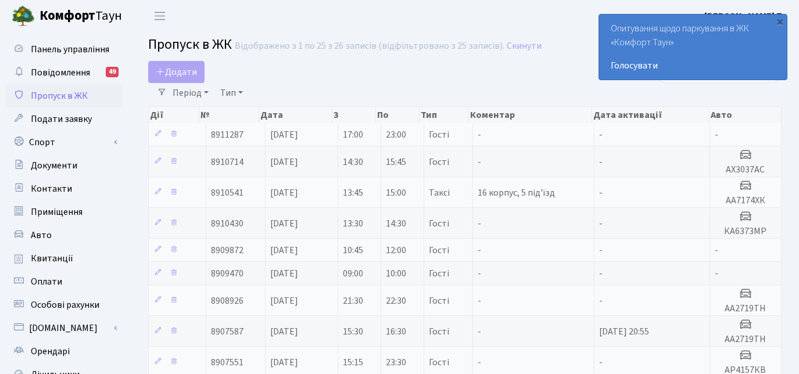  Describe the element at coordinates (651, 115) in the screenshot. I see `th: Дата активації` at that location.